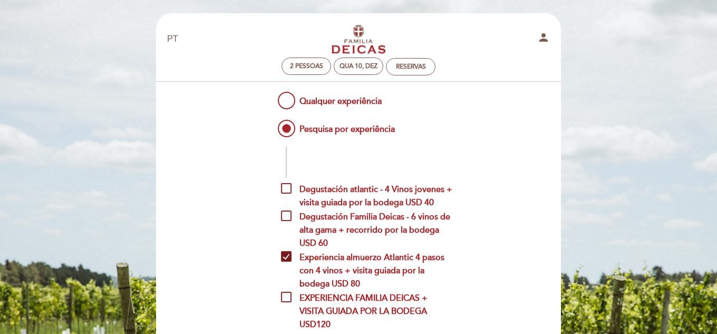  I want to click on span: EXPERIENCIA FAMILIA DEICAS + VISITA GUIADA POR LA BODEGA USD120, so click(366, 298).